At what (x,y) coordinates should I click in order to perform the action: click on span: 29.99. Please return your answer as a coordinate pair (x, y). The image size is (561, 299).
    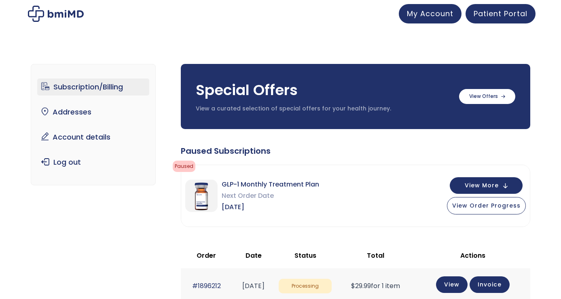
    Looking at the image, I should click on (361, 286).